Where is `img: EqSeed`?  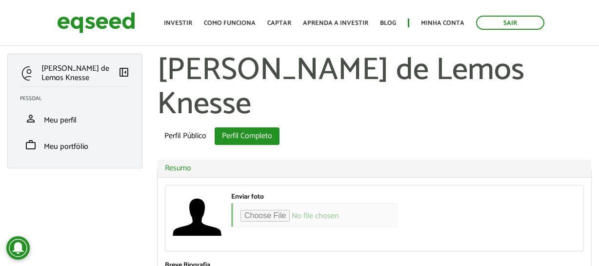 img: EqSeed is located at coordinates (96, 22).